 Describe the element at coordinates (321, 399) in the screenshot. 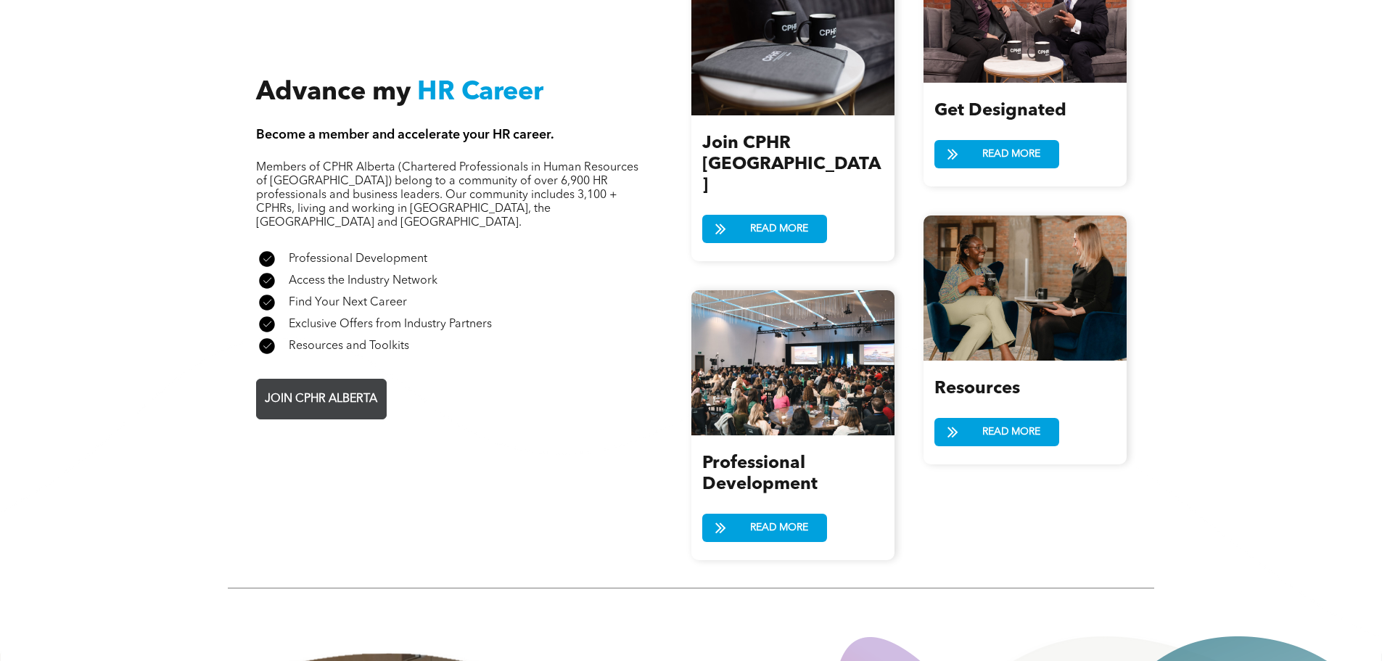

I see `span: JOIN CPHR ALBERTA` at that location.